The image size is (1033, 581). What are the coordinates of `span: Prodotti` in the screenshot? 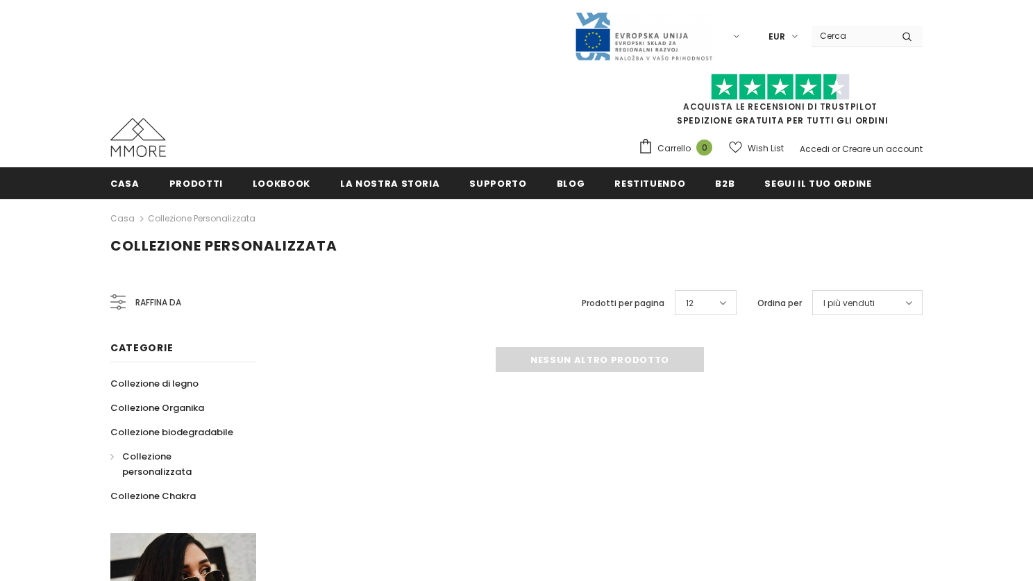 It's located at (196, 183).